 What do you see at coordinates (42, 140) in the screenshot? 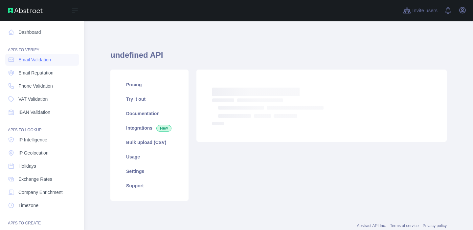
I see `a: IP Intelligence` at bounding box center [42, 140].